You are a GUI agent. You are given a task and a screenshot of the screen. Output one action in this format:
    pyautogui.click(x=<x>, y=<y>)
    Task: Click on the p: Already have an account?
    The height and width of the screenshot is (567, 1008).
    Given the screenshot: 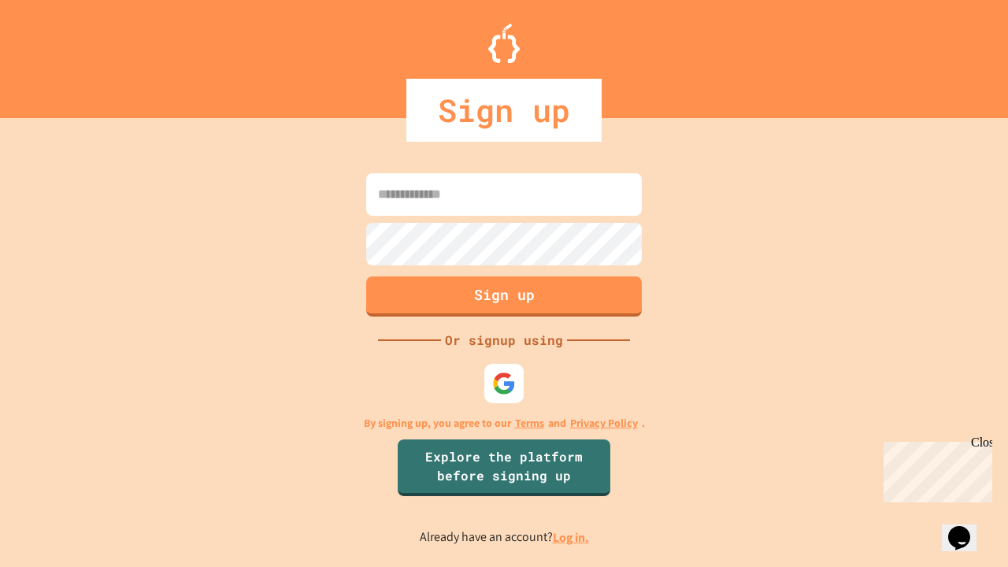 What is the action you would take?
    pyautogui.click(x=504, y=537)
    